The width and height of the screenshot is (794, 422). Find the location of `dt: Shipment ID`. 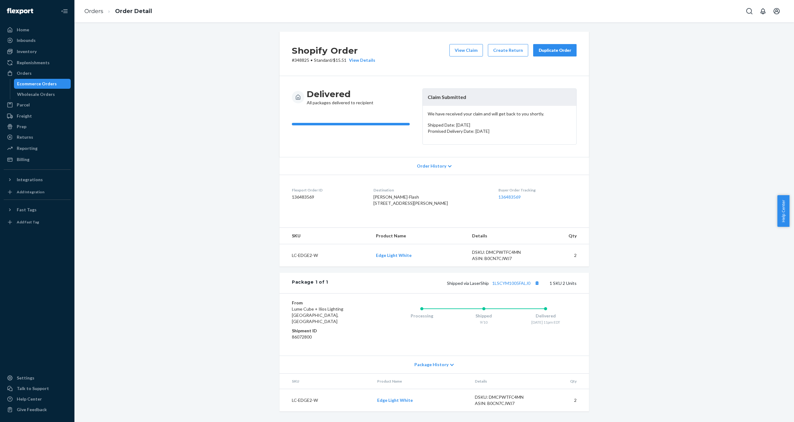

dt: Shipment ID is located at coordinates (329, 331).